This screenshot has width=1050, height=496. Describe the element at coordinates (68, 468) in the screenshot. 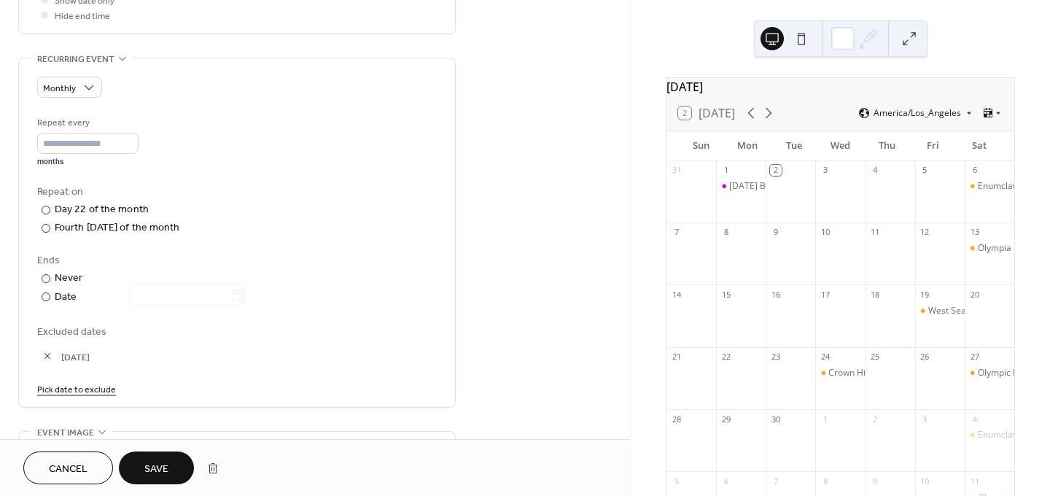

I see `a: Cancel` at that location.